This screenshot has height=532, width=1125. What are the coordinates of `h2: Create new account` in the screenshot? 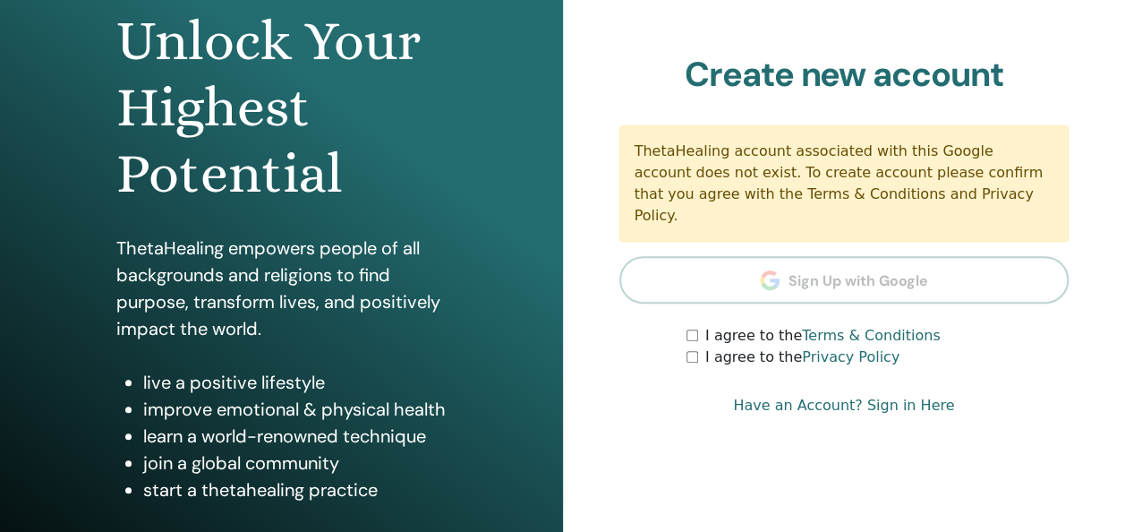 It's located at (844, 75).